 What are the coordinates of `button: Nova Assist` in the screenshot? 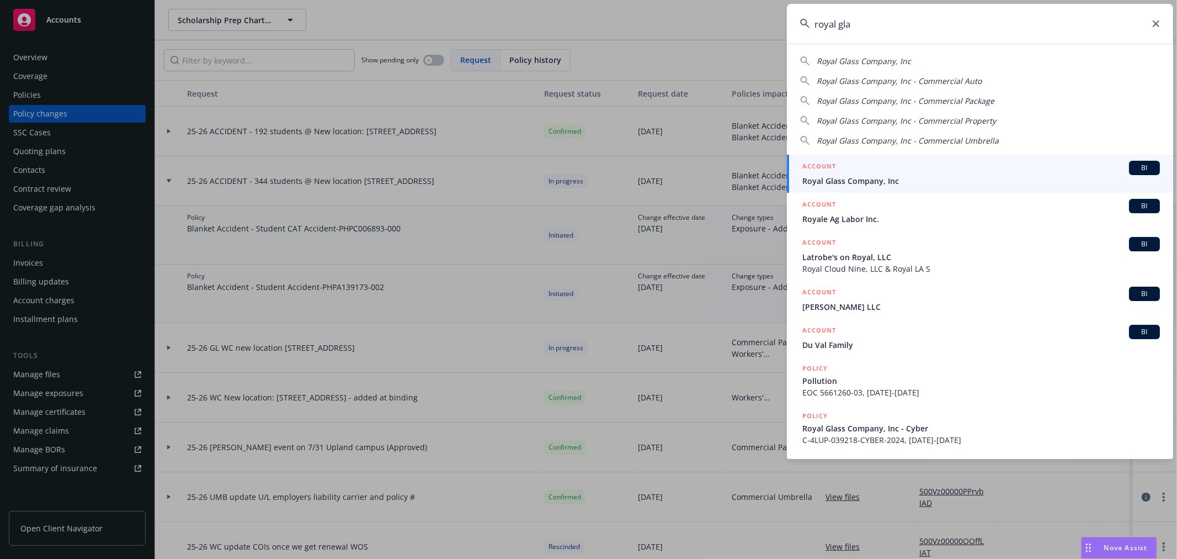 It's located at (1119, 547).